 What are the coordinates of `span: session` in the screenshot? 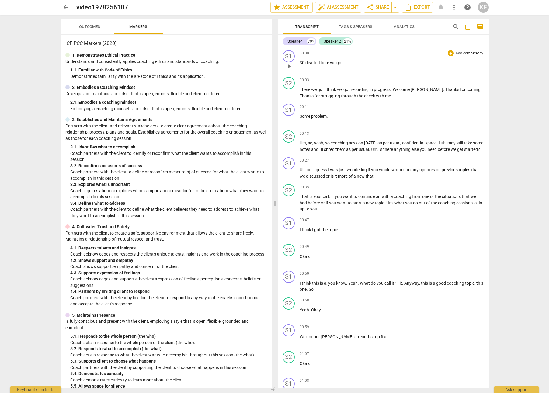 It's located at (356, 143).